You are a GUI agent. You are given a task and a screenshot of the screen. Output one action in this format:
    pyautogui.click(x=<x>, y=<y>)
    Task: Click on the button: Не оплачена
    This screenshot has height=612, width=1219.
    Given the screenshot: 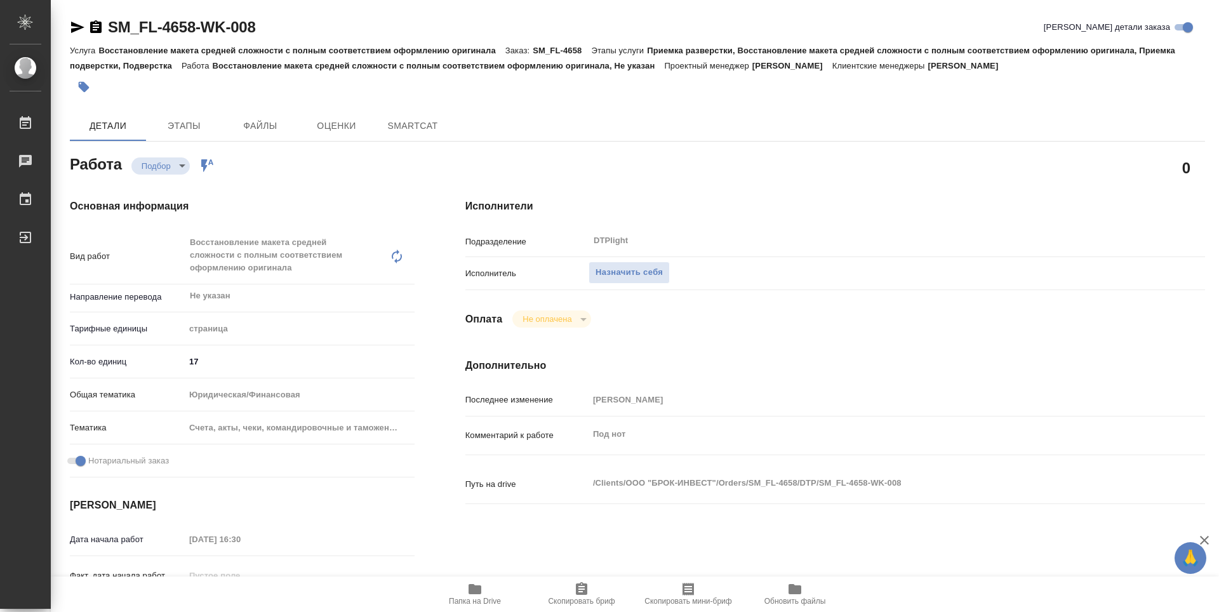 What is the action you would take?
    pyautogui.click(x=547, y=319)
    